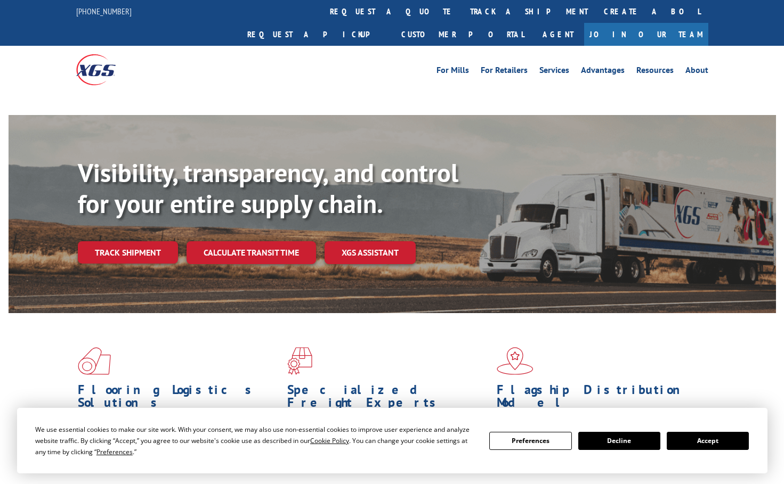  I want to click on a: Calculate transit time, so click(251, 253).